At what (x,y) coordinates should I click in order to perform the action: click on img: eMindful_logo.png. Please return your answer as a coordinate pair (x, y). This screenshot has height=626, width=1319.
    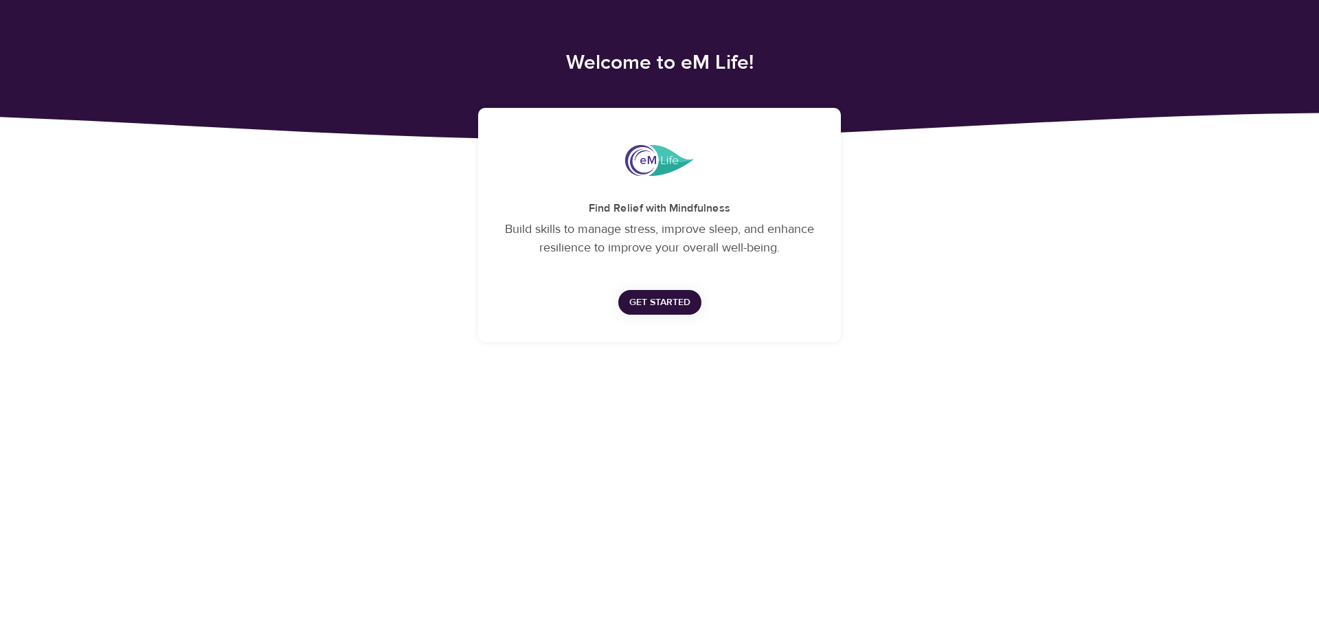
    Looking at the image, I should click on (659, 160).